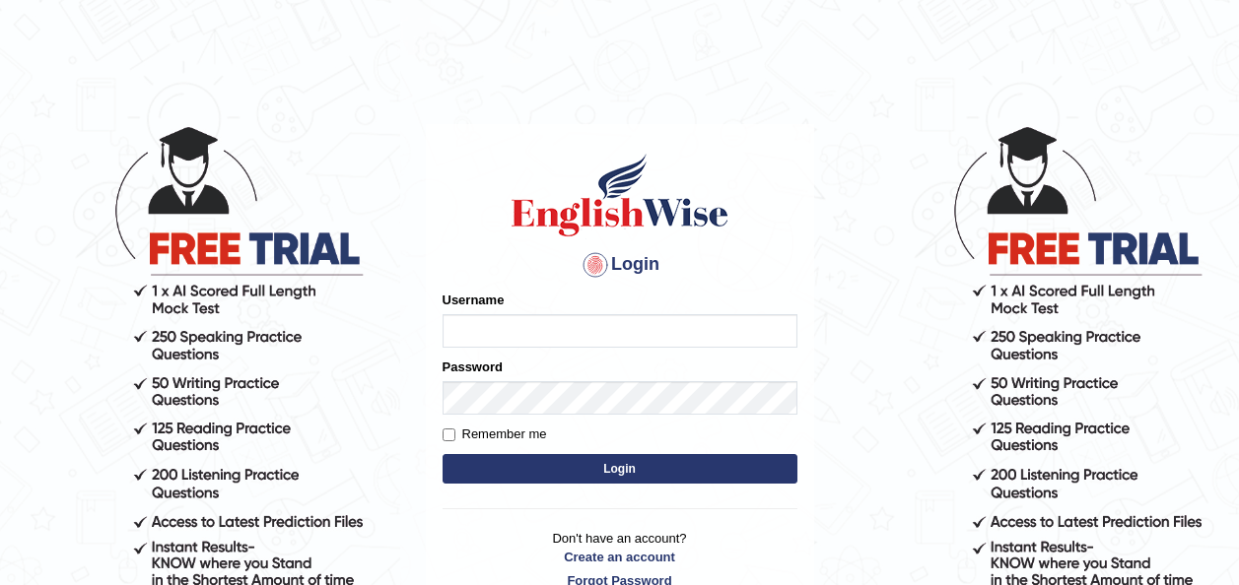 This screenshot has height=585, width=1239. I want to click on a: Create an account, so click(620, 557).